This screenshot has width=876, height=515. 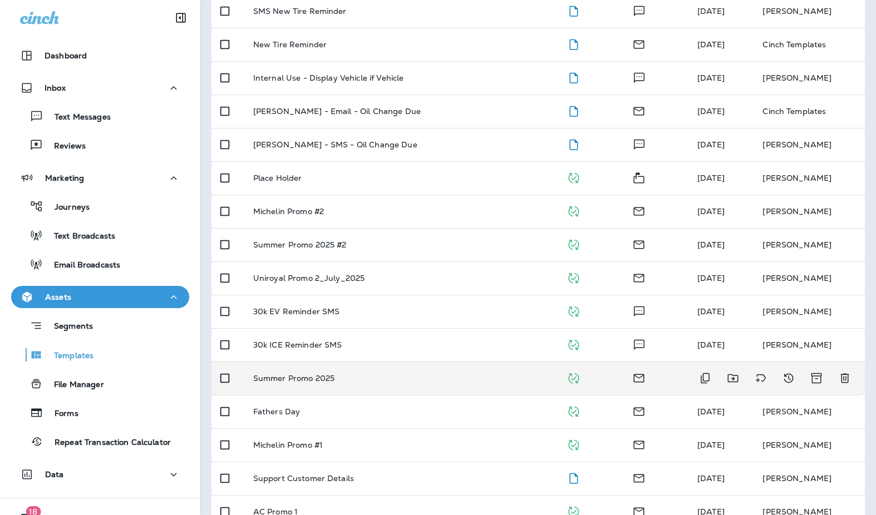 What do you see at coordinates (328, 78) in the screenshot?
I see `p: Internal Use - Display Vehicle if Vehicle` at bounding box center [328, 78].